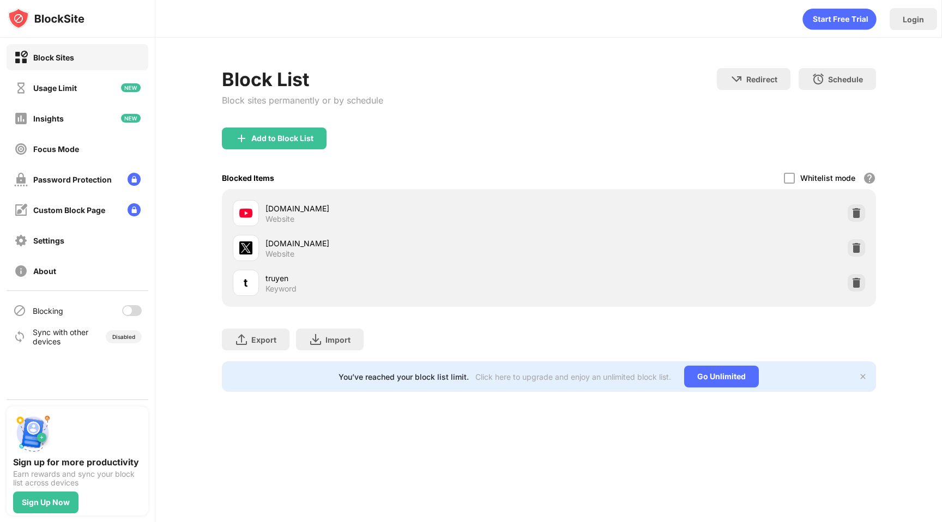  What do you see at coordinates (573, 377) in the screenshot?
I see `div: Click here to upgrade and enjoy an unlimited block list.` at bounding box center [573, 377].